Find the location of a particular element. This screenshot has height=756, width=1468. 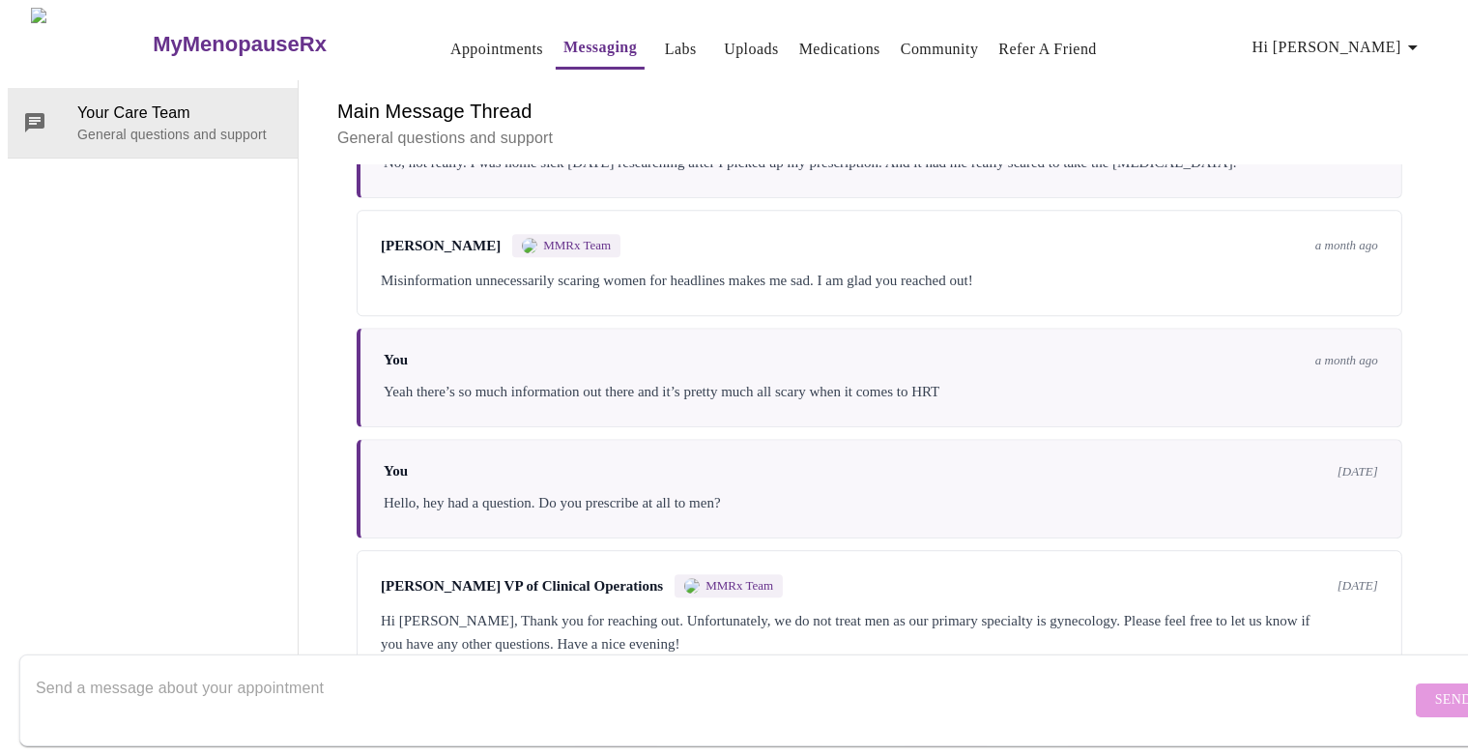

img: MyMenopauseRx Logo is located at coordinates (91, 43).